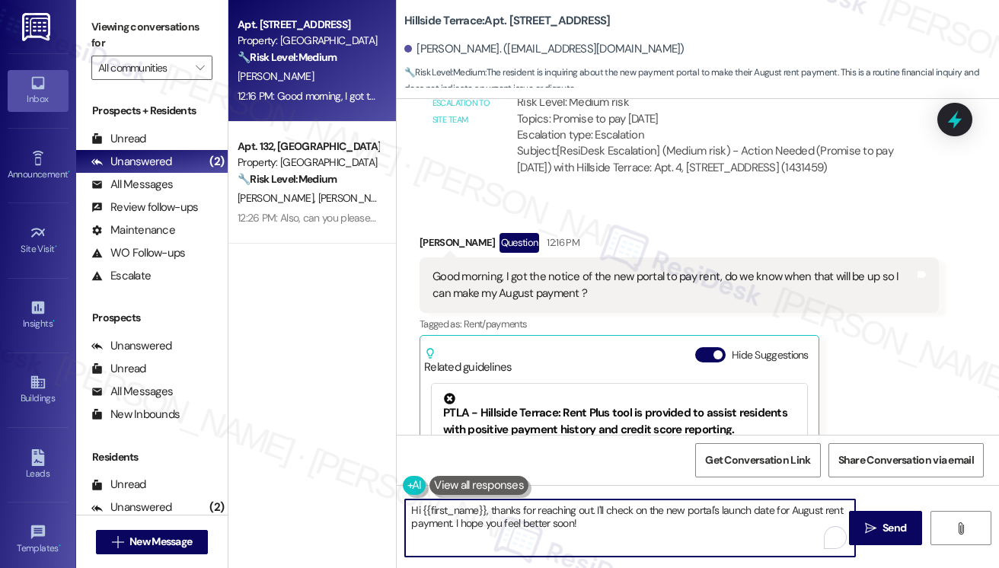  I want to click on div: WO Follow-ups, so click(138, 253).